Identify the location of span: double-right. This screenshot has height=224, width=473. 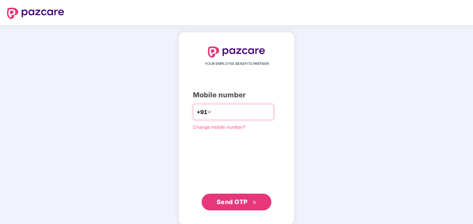
(254, 202).